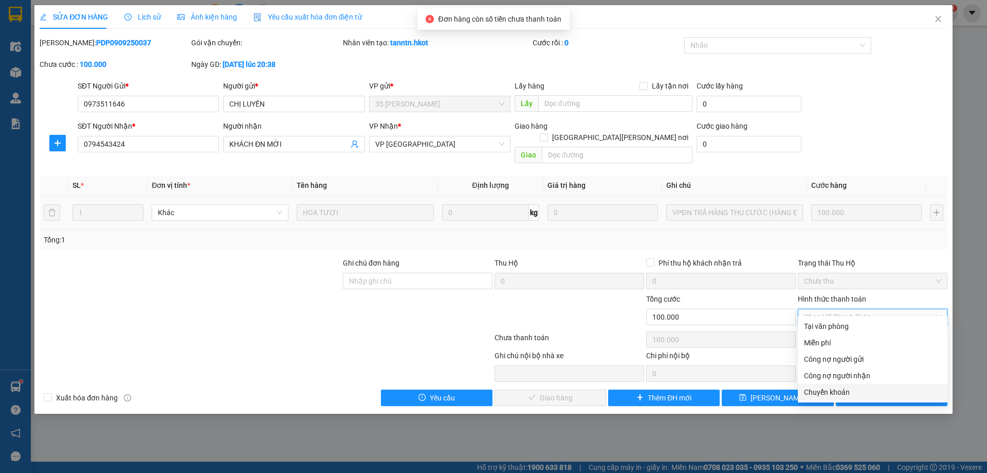 The width and height of the screenshot is (987, 473). I want to click on span: Lấy tận nơi, so click(670, 86).